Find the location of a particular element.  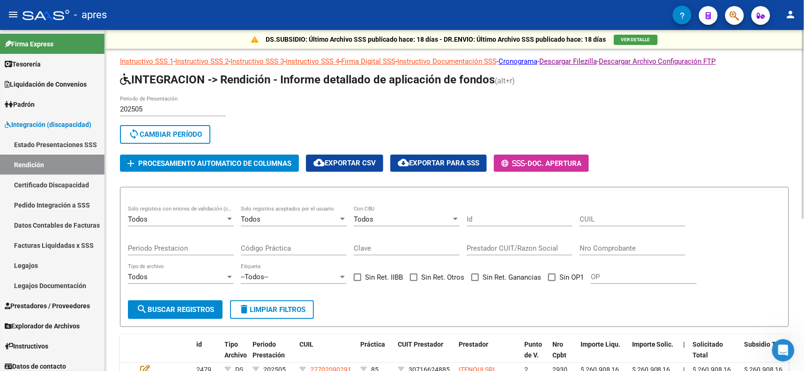

span: Doc. Apertura is located at coordinates (554, 163).